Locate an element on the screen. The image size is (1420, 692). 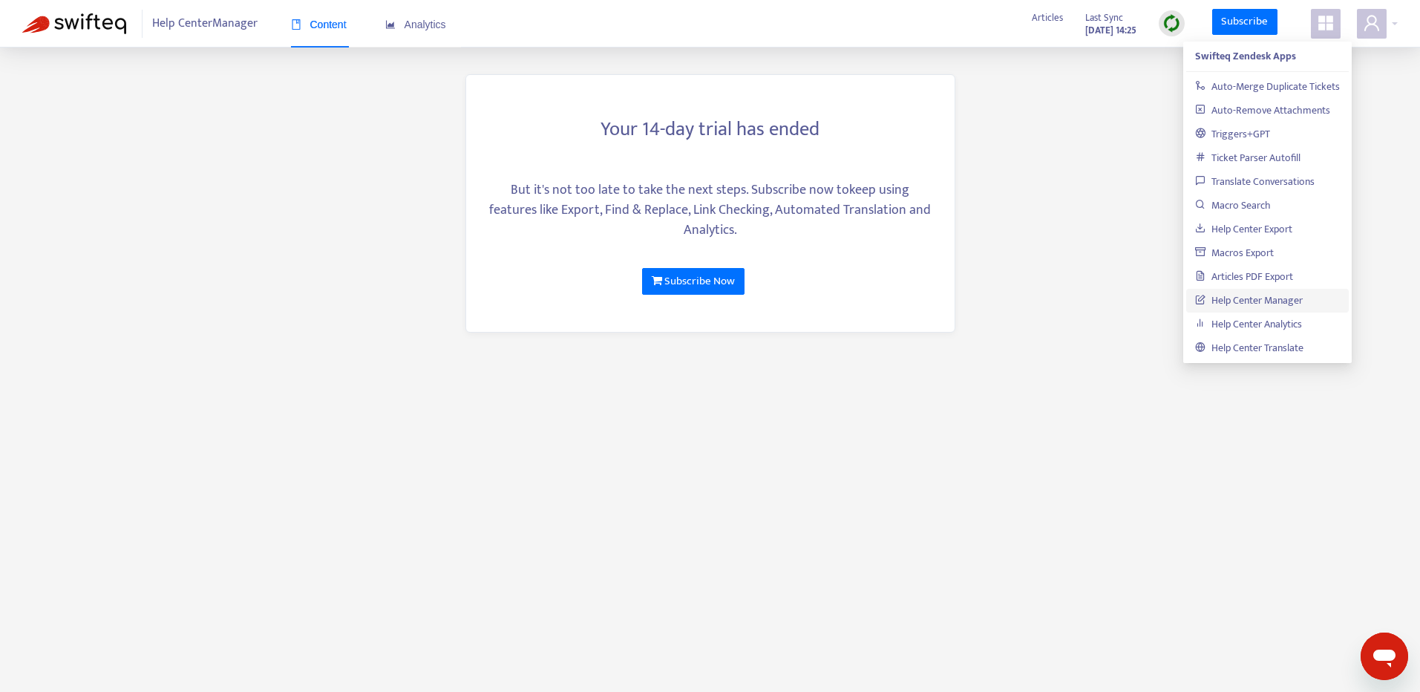
a: Auto-Remove Attachments is located at coordinates (1263, 110).